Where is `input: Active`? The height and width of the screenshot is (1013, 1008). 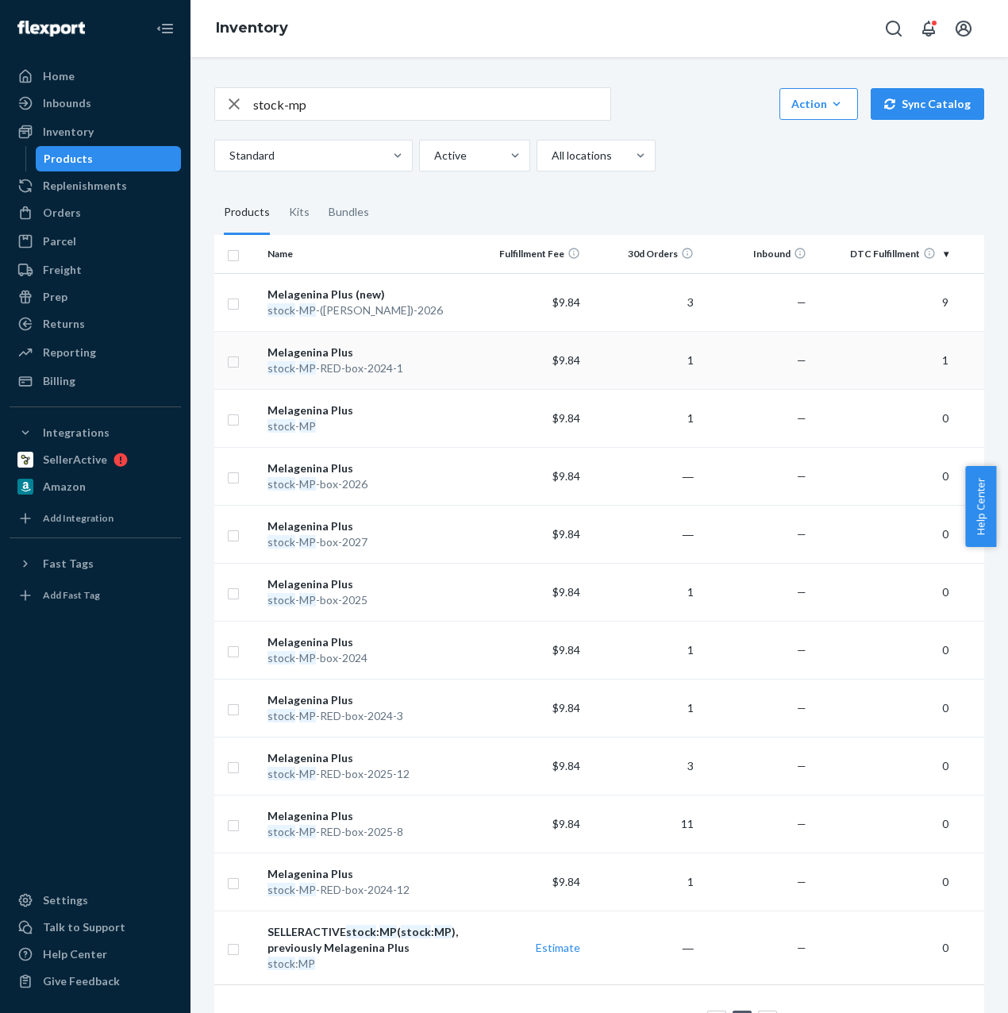 input: Active is located at coordinates (433, 156).